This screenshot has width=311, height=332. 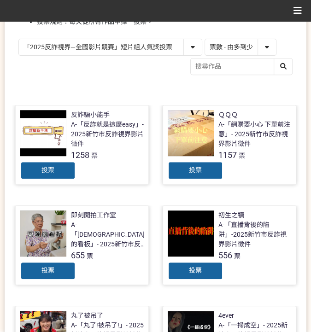 I want to click on div: 即刻開拍工作室, so click(x=94, y=215).